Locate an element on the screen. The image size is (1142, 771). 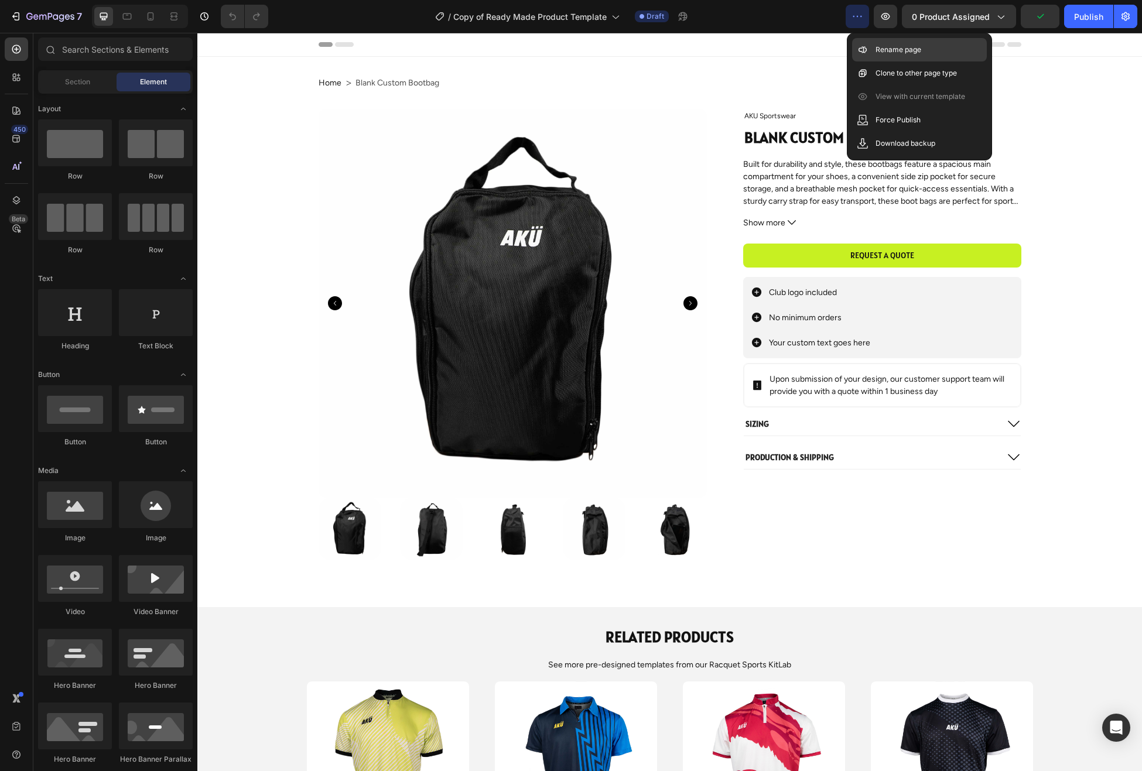
h2: ReLATED PRODUCTS is located at coordinates (473, 604).